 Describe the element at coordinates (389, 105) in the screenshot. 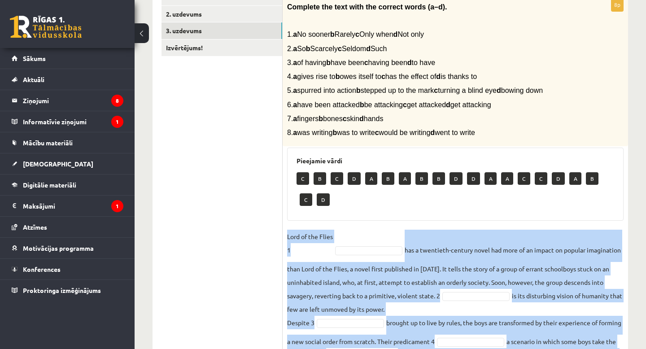

I see `span: 6. have been attacked be attacking get attacked get attacking` at that location.